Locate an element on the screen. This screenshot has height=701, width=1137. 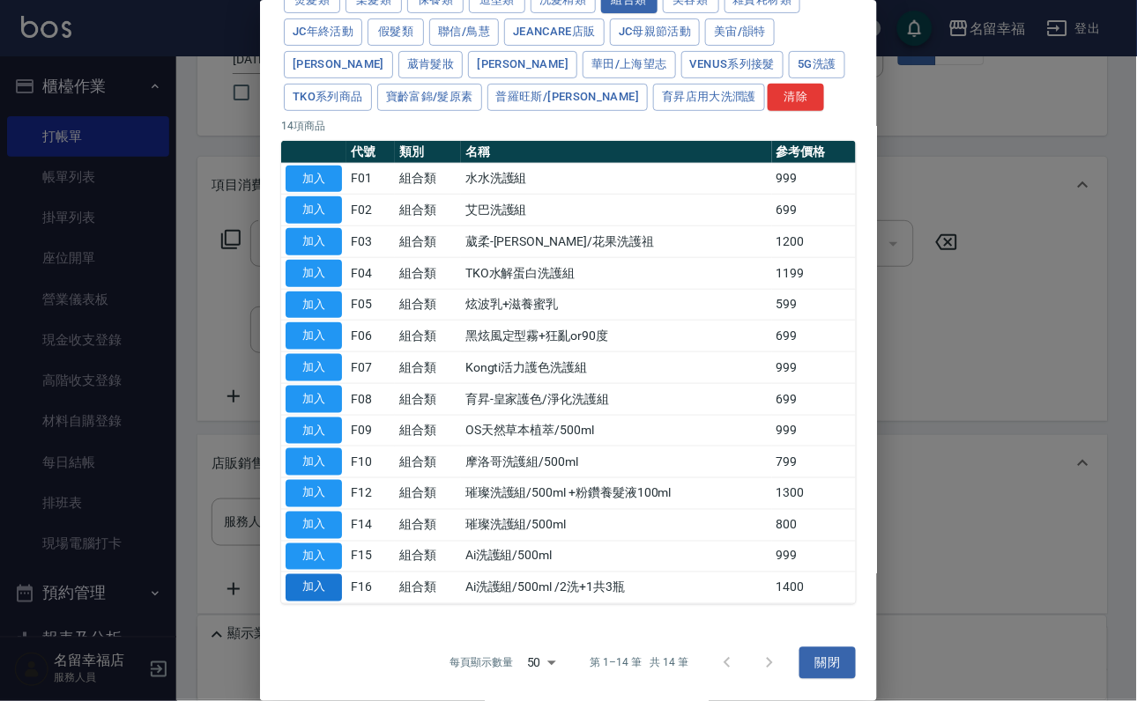
td: 599 is located at coordinates (813, 305).